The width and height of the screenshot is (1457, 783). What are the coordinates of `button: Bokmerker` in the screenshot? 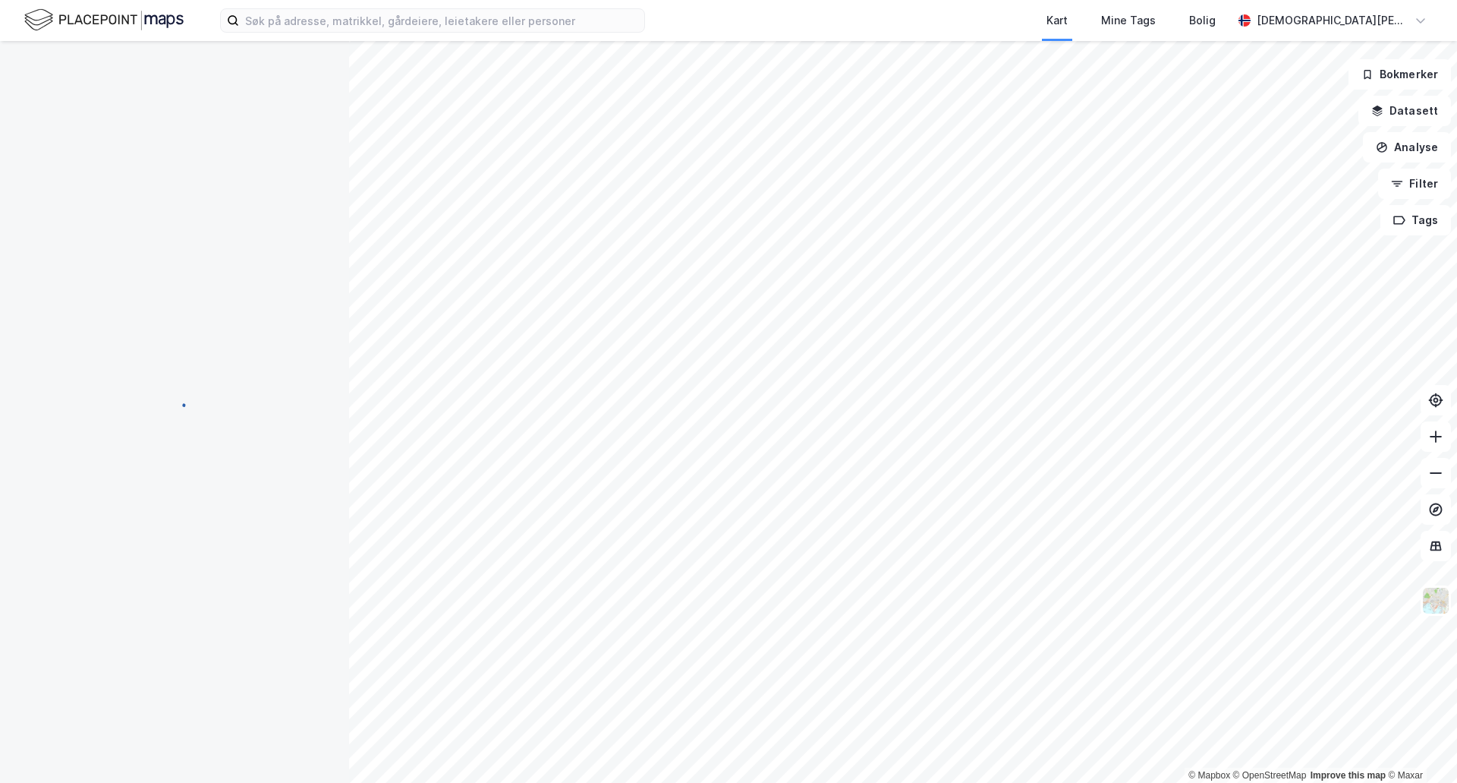 It's located at (1400, 74).